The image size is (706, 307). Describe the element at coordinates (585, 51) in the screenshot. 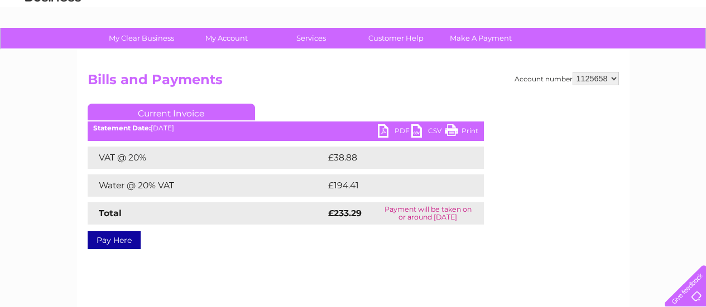

I see `a: Telecoms` at that location.